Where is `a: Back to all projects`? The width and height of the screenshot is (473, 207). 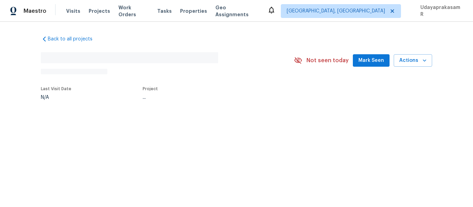
a: Back to all projects is located at coordinates (74, 39).